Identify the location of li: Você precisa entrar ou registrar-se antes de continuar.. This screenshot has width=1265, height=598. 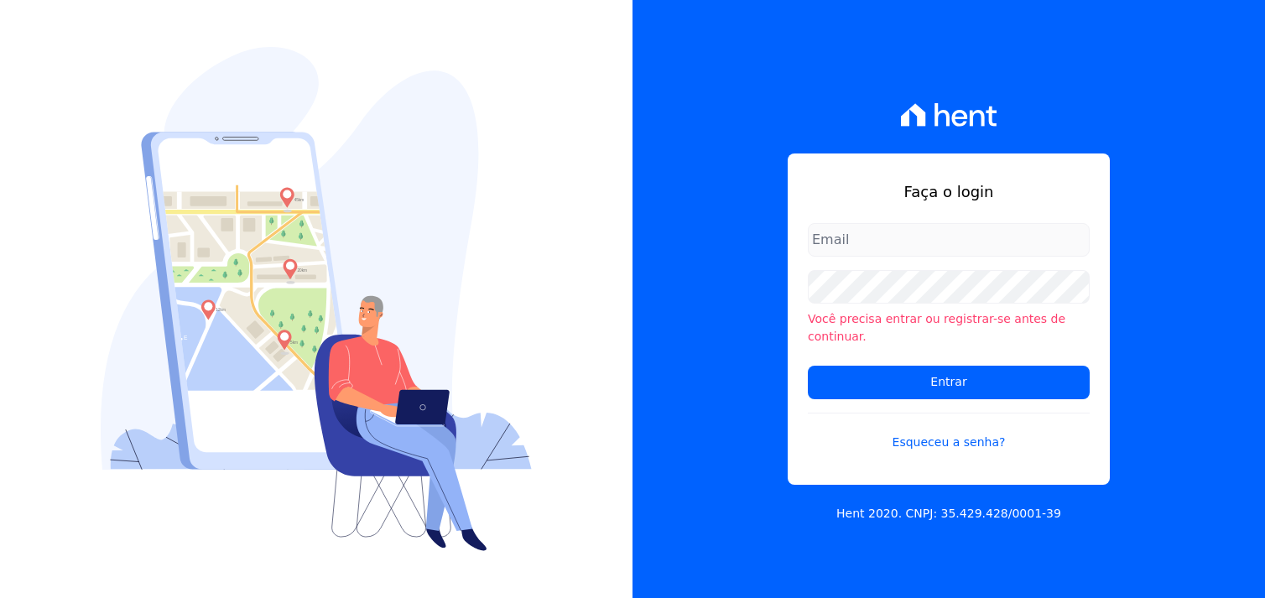
(949, 328).